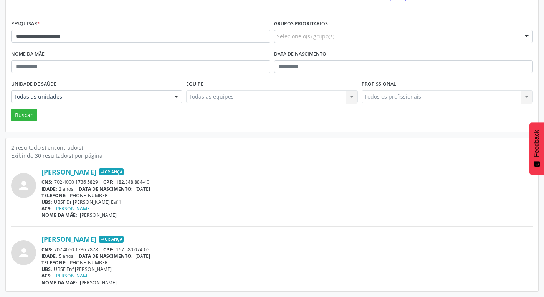 The width and height of the screenshot is (544, 297). What do you see at coordinates (132, 249) in the screenshot?
I see `span: 167.580.074-05` at bounding box center [132, 249].